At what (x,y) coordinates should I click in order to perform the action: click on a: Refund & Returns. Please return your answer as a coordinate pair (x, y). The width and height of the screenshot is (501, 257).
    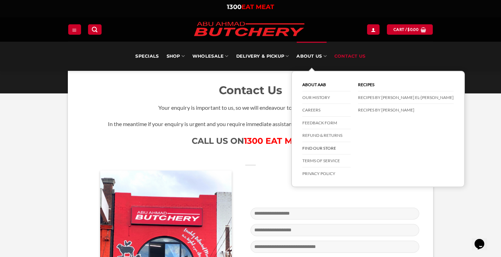
    Looking at the image, I should click on (326, 136).